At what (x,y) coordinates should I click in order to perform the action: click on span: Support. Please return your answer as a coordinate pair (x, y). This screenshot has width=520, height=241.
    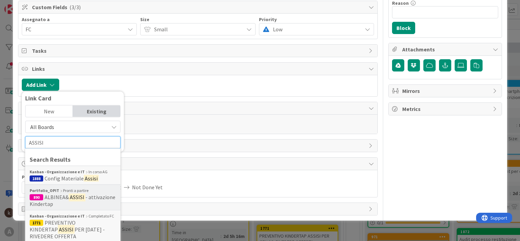
    Looking at the image, I should click on (22, 5).